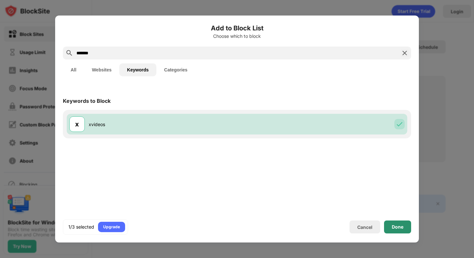 Image resolution: width=474 pixels, height=258 pixels. I want to click on h6: Add to Block List, so click(237, 28).